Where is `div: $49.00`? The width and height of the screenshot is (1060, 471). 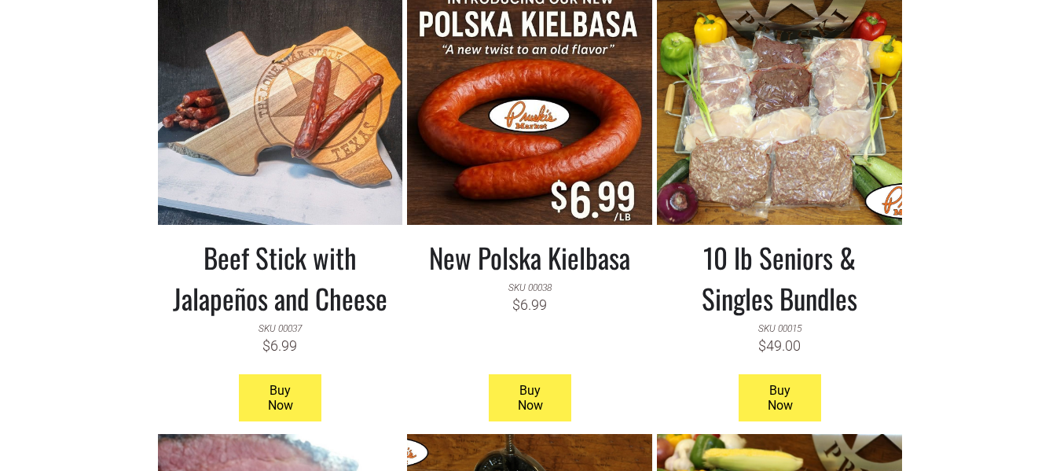
div: $49.00 is located at coordinates (779, 344).